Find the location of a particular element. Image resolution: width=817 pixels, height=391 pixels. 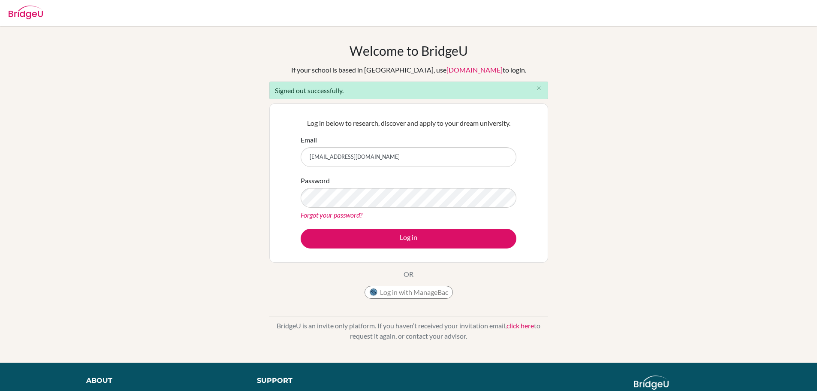

div: About is located at coordinates (162, 380).